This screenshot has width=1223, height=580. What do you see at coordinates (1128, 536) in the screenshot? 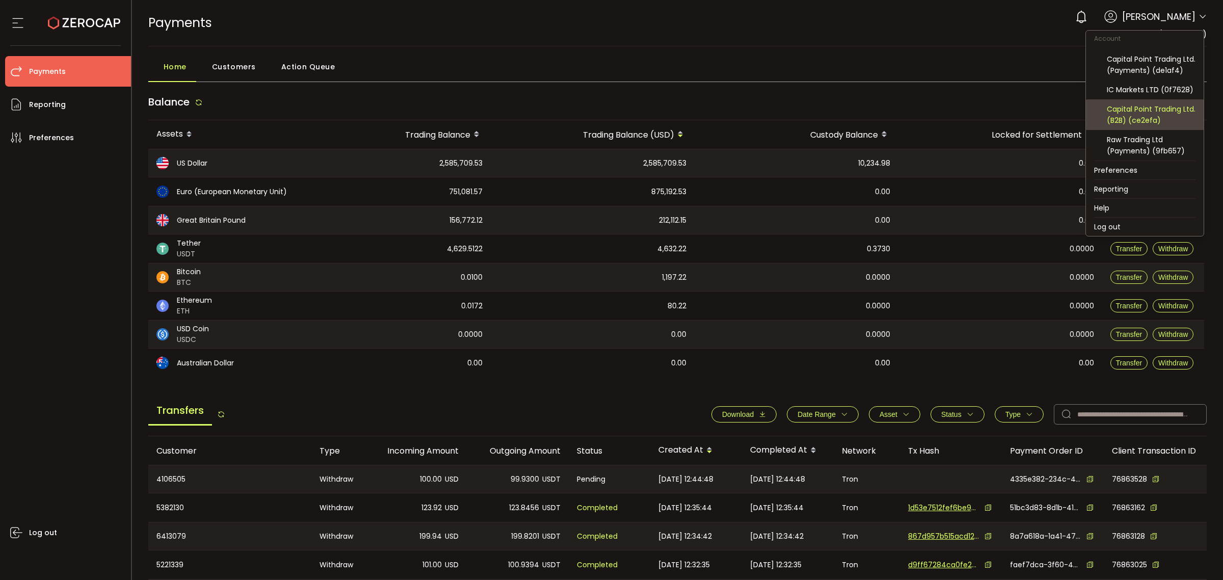
I see `span: 76863128` at bounding box center [1128, 536].